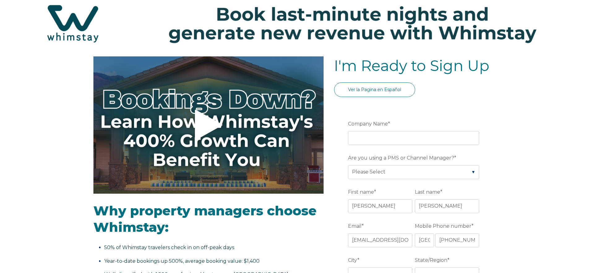  What do you see at coordinates (431, 260) in the screenshot?
I see `span: State/Region` at bounding box center [431, 260].